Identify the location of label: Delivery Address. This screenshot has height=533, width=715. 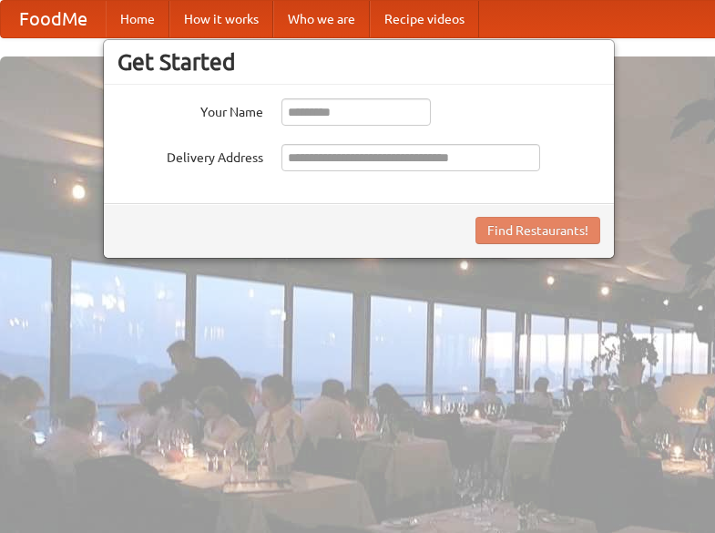
(190, 155).